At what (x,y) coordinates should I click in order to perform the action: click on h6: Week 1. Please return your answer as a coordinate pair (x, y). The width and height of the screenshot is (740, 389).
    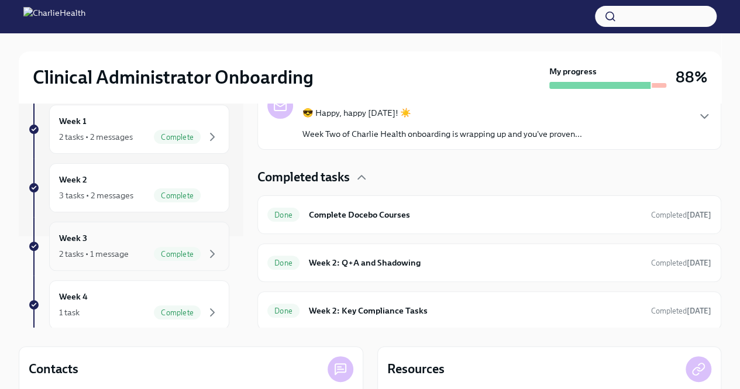
    Looking at the image, I should click on (73, 121).